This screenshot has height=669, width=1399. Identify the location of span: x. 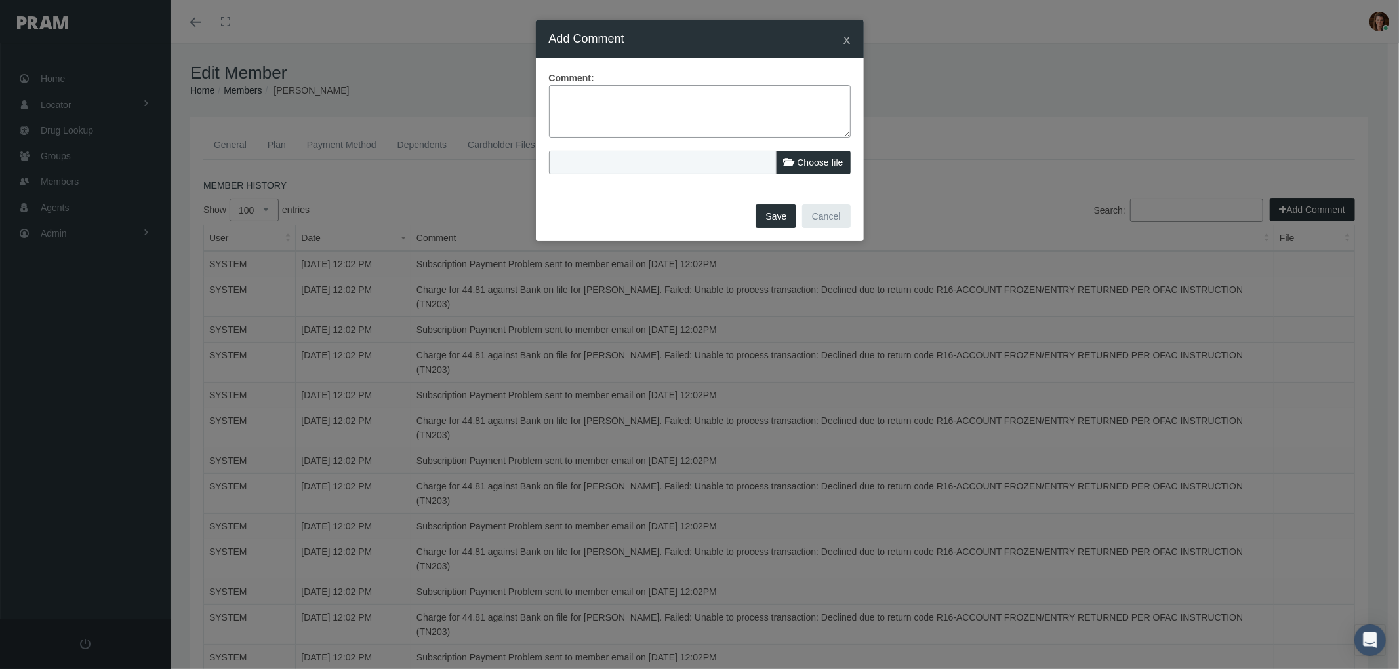
(847, 39).